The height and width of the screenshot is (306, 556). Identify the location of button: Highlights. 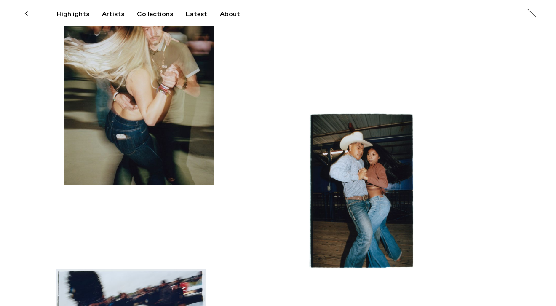
(79, 14).